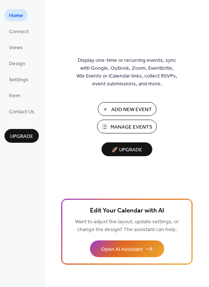 The width and height of the screenshot is (209, 287). Describe the element at coordinates (17, 64) in the screenshot. I see `span: Design` at that location.